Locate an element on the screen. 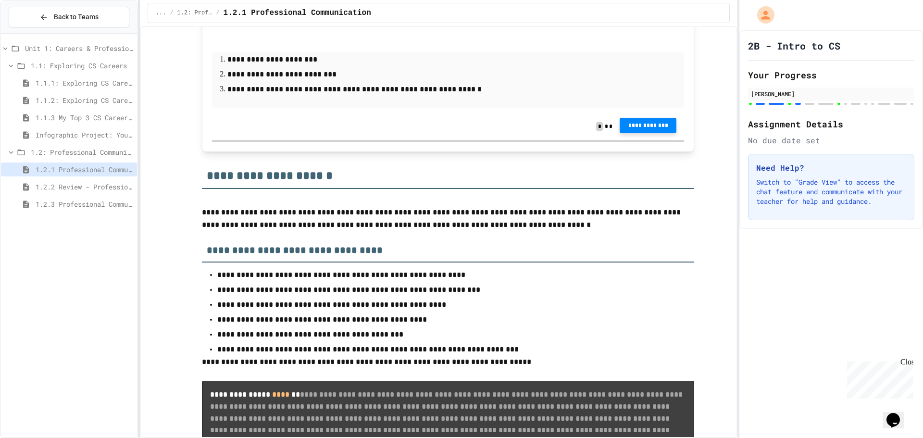 The width and height of the screenshot is (923, 438). span: 1.1.3 My Top 3 CS Careers! is located at coordinates (84, 117).